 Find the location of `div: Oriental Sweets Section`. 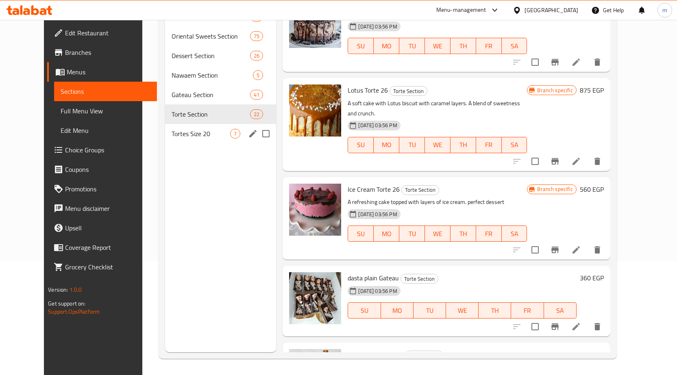

div: Oriental Sweets Section is located at coordinates (211, 36).